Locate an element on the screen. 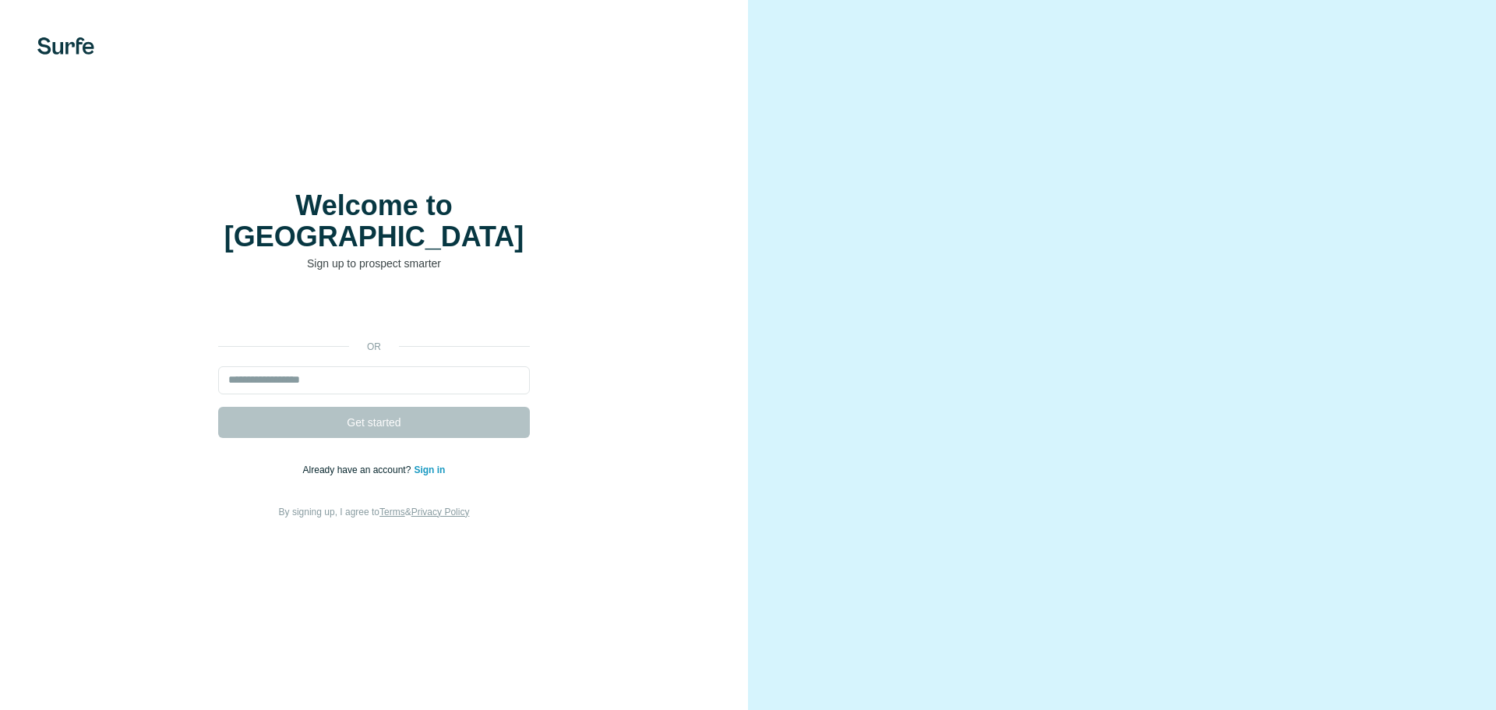 The image size is (1496, 710). p: or is located at coordinates (374, 347).